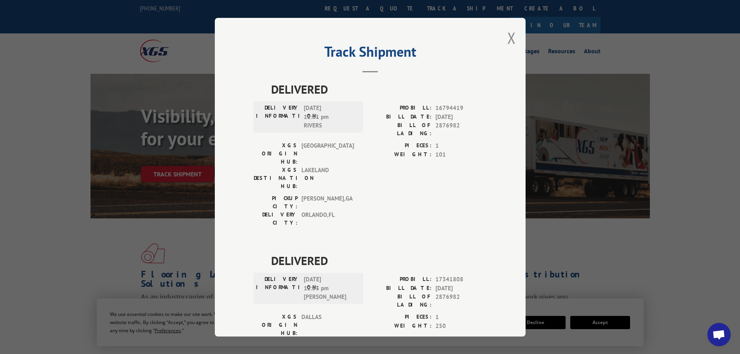 The width and height of the screenshot is (740, 354). I want to click on label: DELIVERY CITY:, so click(276, 219).